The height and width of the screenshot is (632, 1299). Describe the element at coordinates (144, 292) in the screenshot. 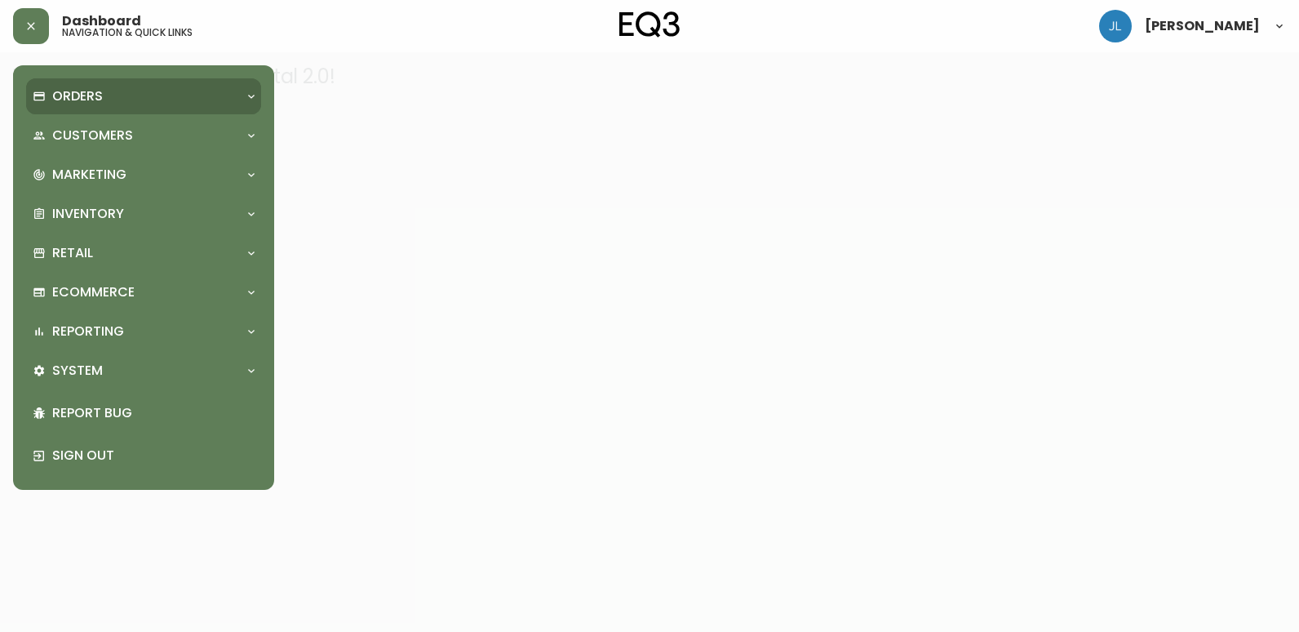

I see `div: Ecommerce` at that location.